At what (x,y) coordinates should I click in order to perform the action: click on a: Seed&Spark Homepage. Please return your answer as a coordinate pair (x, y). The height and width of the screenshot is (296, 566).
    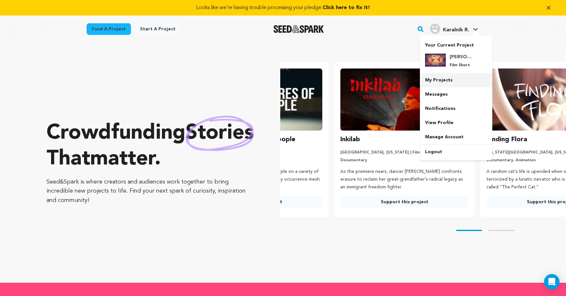
    Looking at the image, I should click on (299, 29).